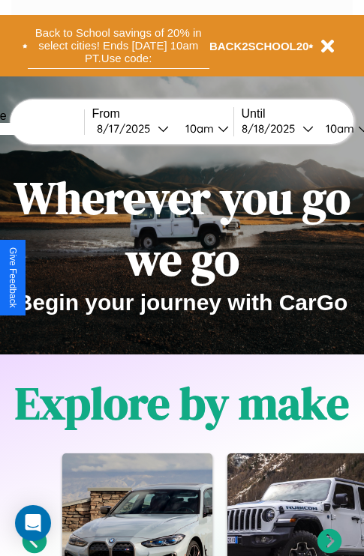 This screenshot has width=364, height=556. I want to click on div: Give Feedback, so click(13, 277).